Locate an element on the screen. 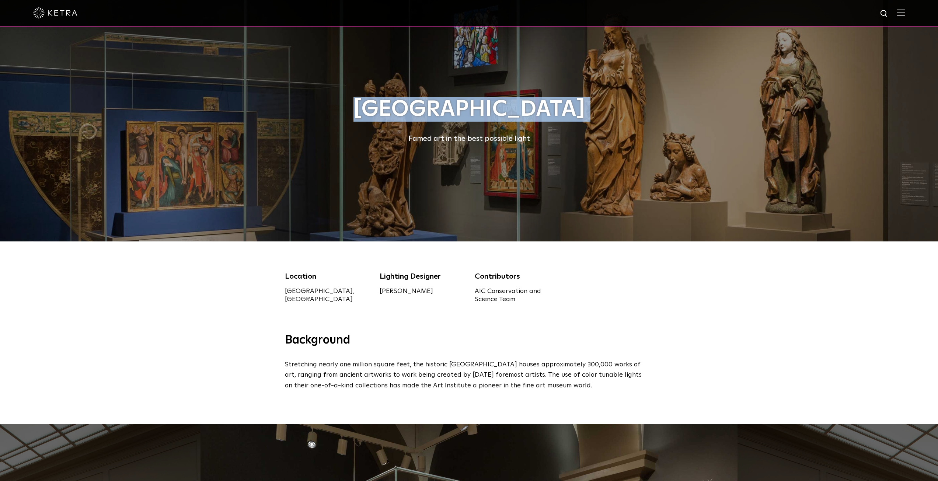  div: Lighting Designer is located at coordinates (422, 277).